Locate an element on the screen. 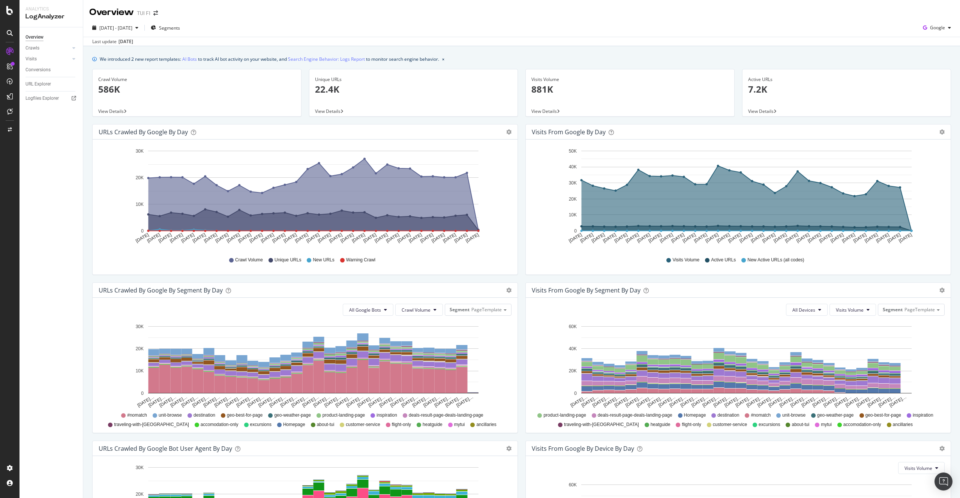 Image resolution: width=960 pixels, height=498 pixels. div: We introduced 2 new report templates: to track AI bot activity on your website, and to monitor se... is located at coordinates (269, 59).